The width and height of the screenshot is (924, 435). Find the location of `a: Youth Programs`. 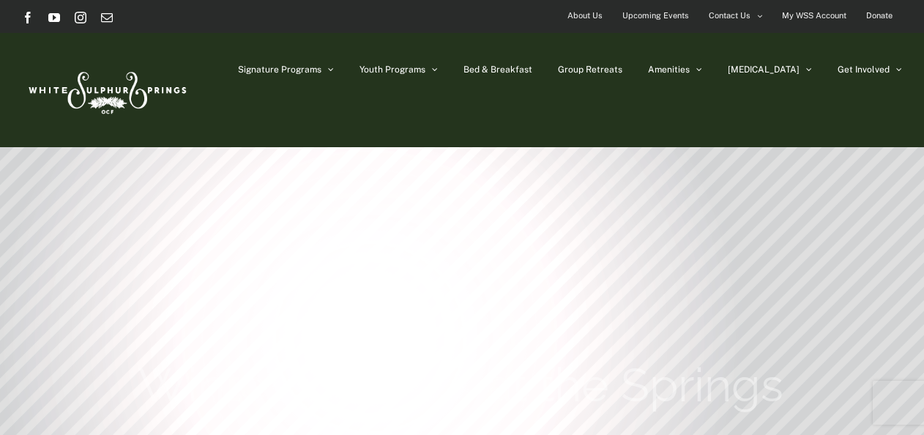

a: Youth Programs is located at coordinates (398, 70).